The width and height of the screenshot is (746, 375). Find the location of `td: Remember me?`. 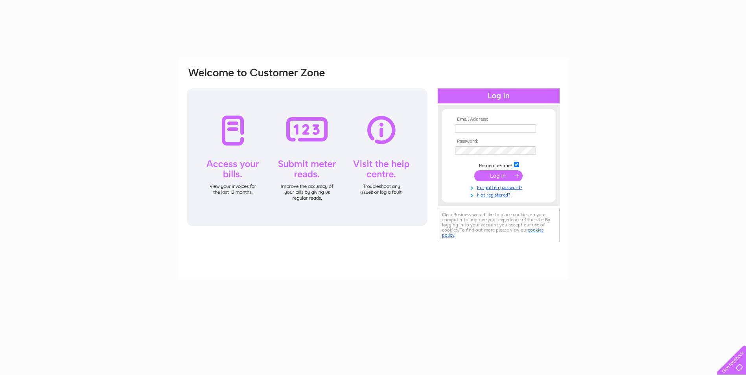

td: Remember me? is located at coordinates (499, 165).